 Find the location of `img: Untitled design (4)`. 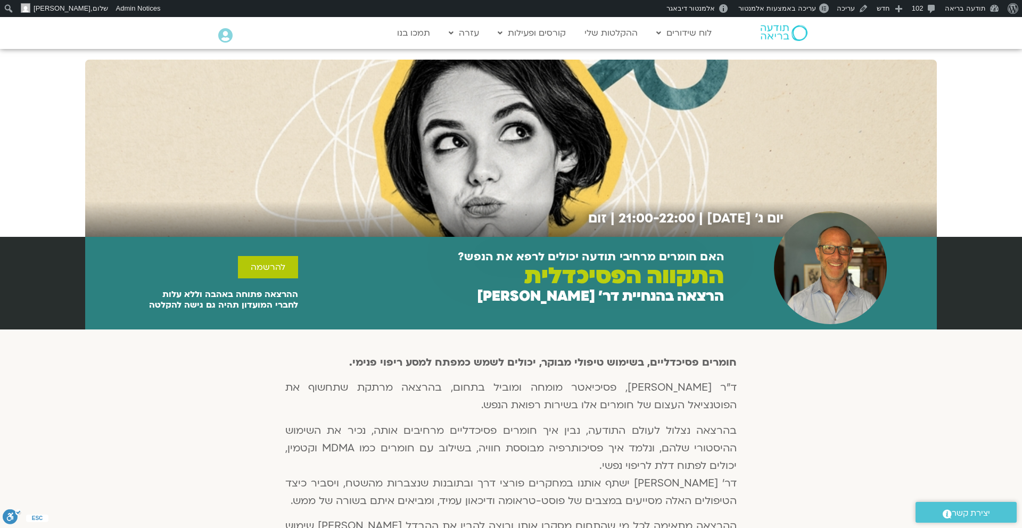

img: Untitled design (4) is located at coordinates (830, 268).